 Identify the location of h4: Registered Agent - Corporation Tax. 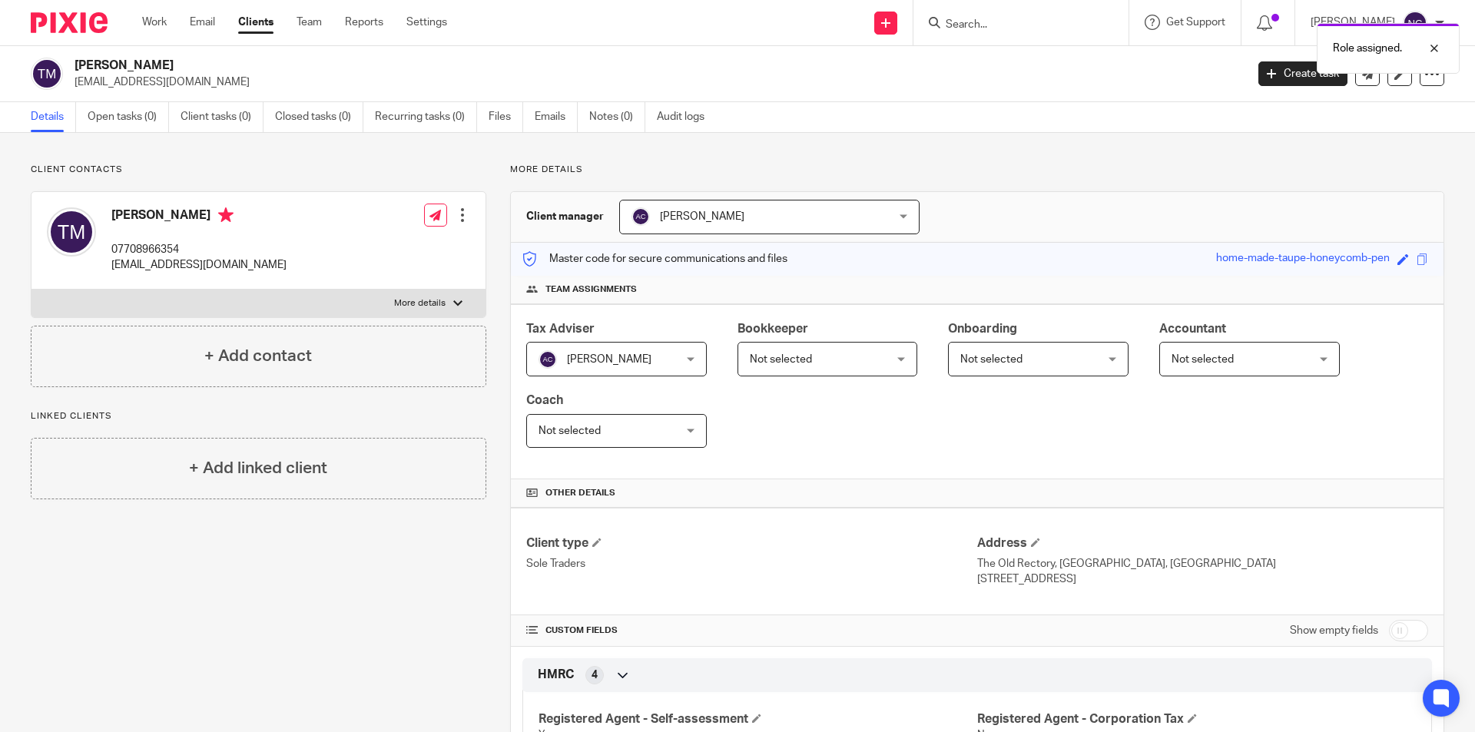
(1196, 719).